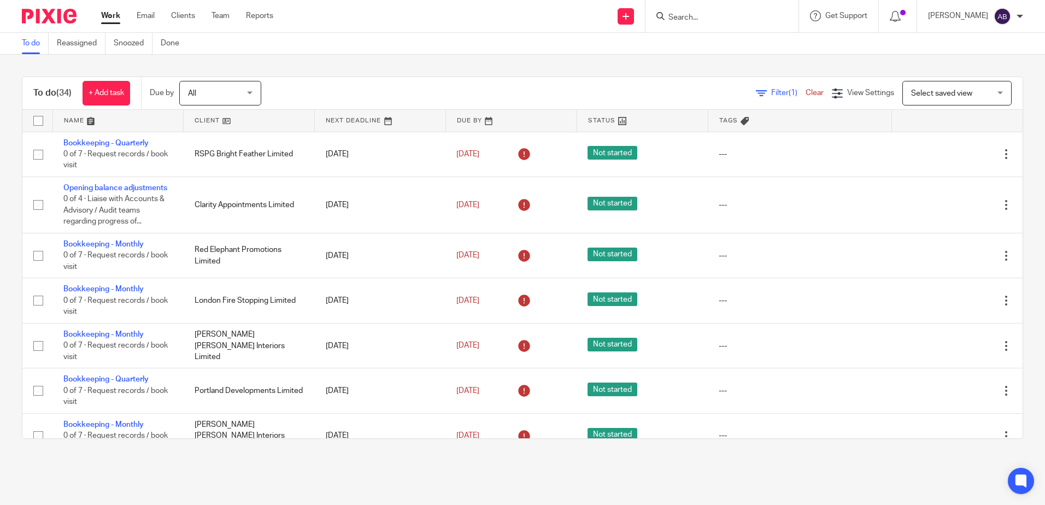 The image size is (1045, 505). Describe the element at coordinates (814, 93) in the screenshot. I see `a: Clear` at that location.